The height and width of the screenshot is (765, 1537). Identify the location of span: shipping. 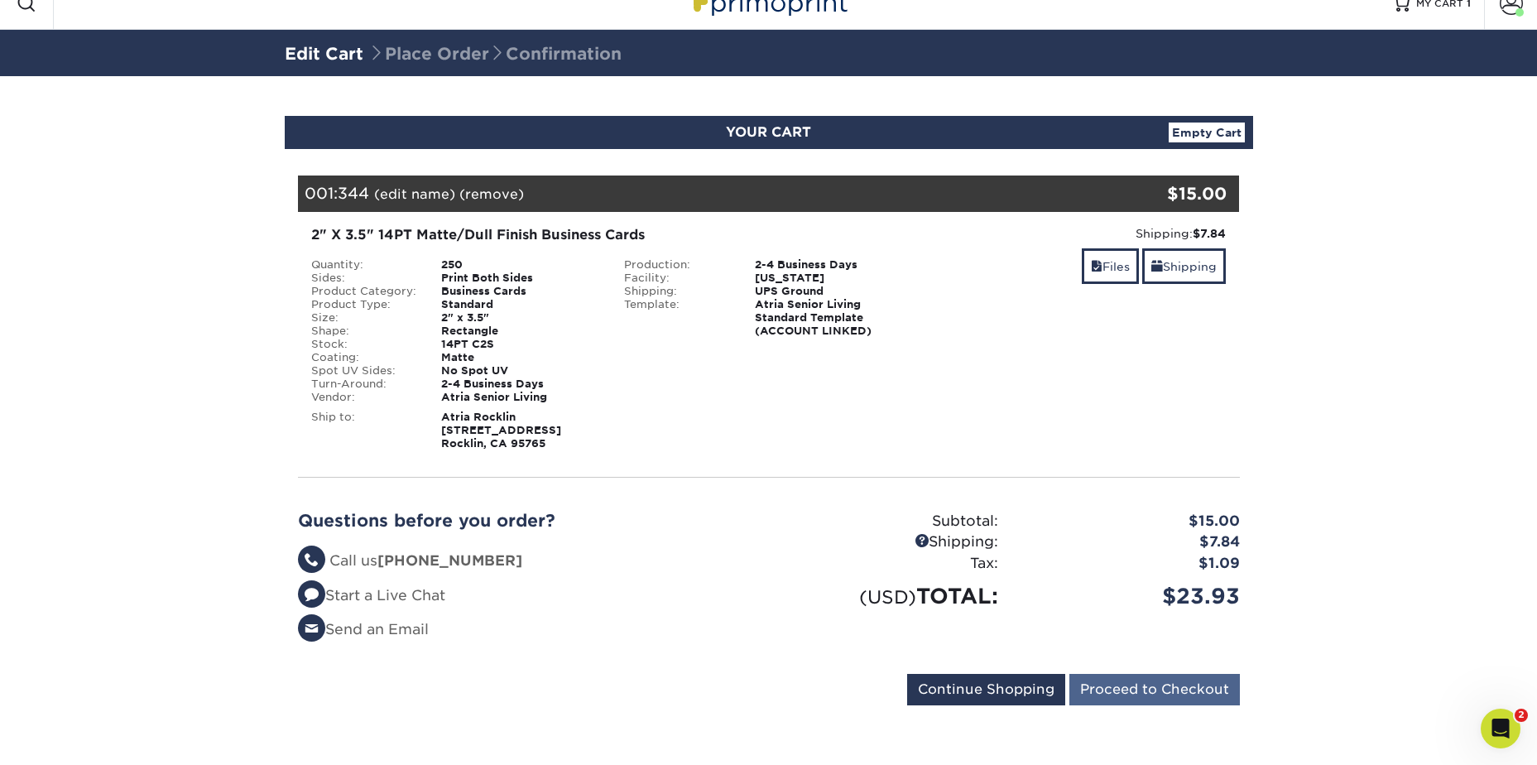
(1157, 266).